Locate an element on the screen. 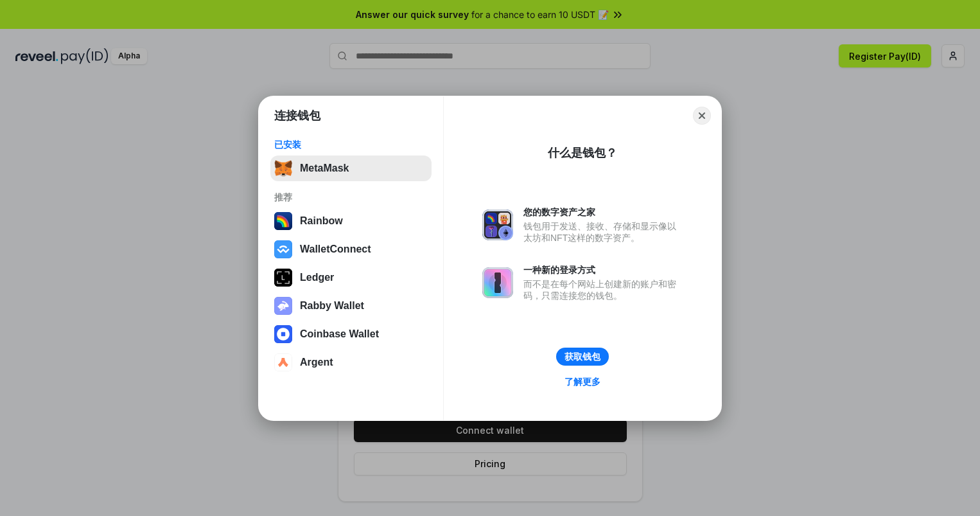 The height and width of the screenshot is (516, 980). div: 已安装 is located at coordinates (351, 144).